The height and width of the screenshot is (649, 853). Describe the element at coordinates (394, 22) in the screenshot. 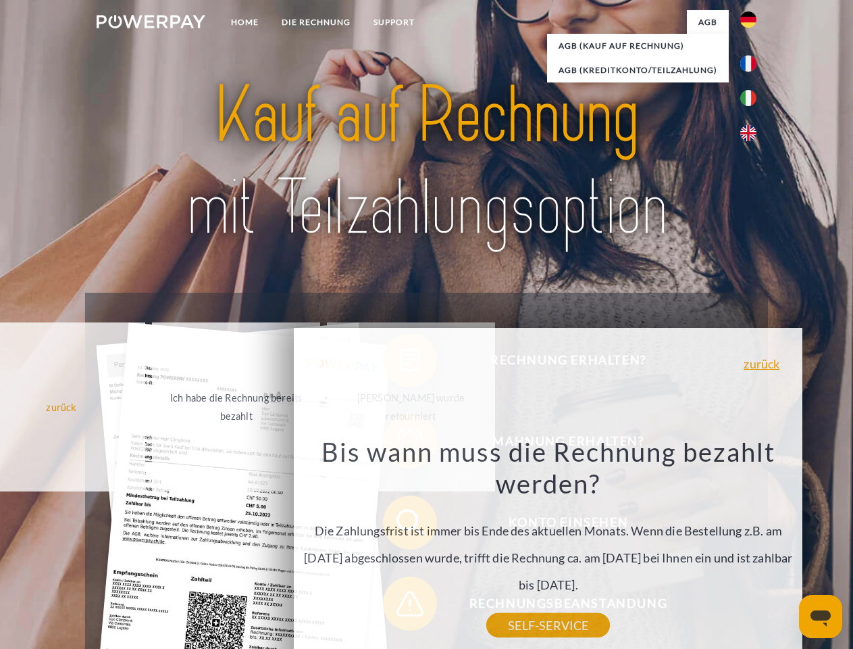

I see `a: SUPPORT` at that location.